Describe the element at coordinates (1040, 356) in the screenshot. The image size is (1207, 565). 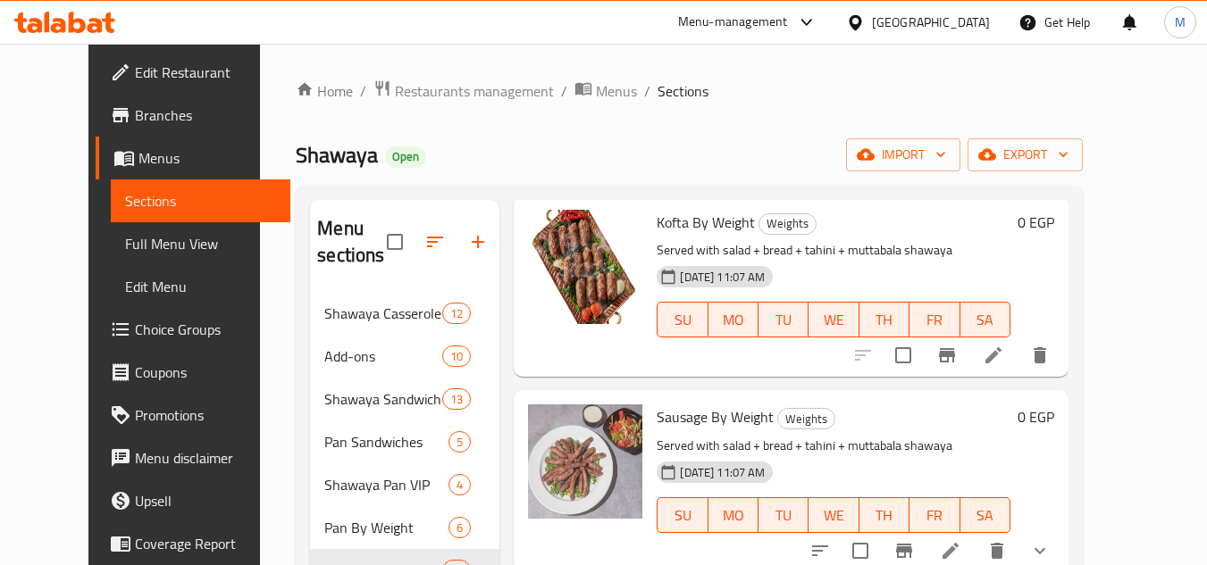
I see `button: delete` at that location.